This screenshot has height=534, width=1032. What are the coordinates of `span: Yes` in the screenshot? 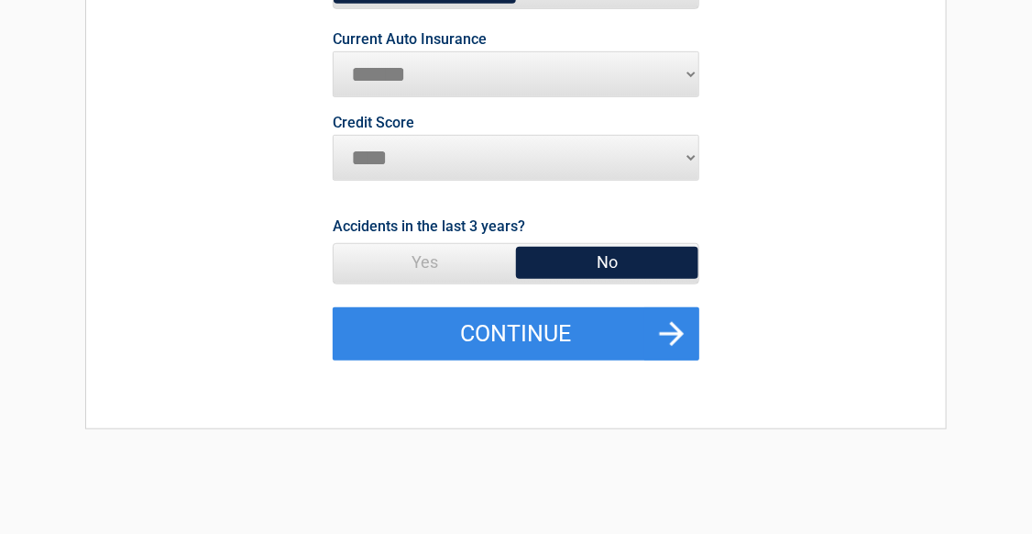 It's located at (425, 262).